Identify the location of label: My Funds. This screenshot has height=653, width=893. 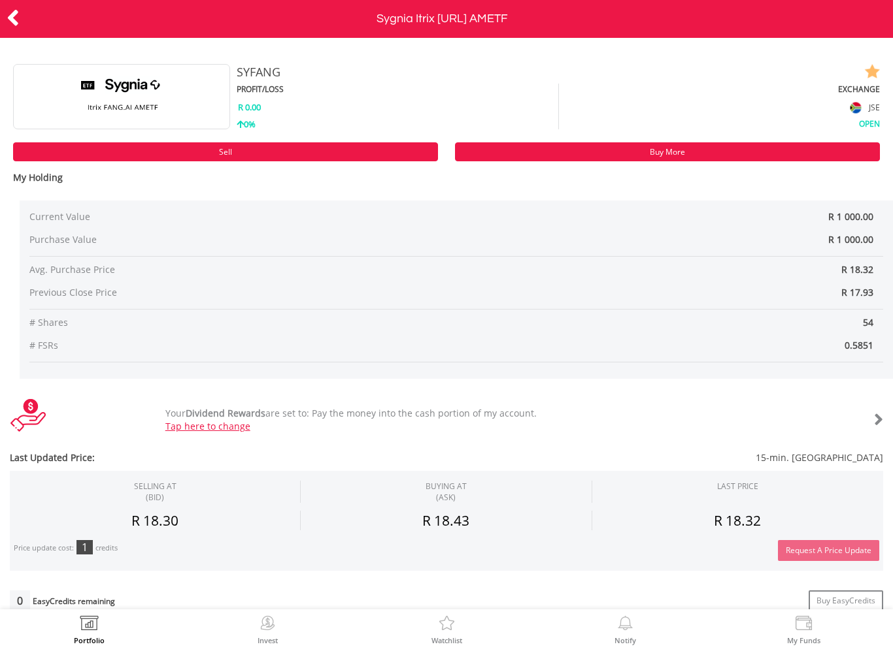
(803, 640).